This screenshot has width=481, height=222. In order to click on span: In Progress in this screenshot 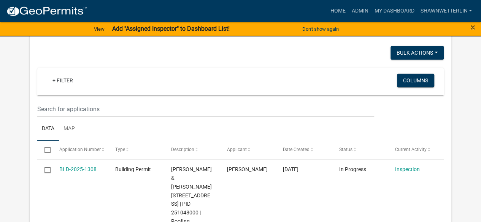, I will do `click(352, 169)`.